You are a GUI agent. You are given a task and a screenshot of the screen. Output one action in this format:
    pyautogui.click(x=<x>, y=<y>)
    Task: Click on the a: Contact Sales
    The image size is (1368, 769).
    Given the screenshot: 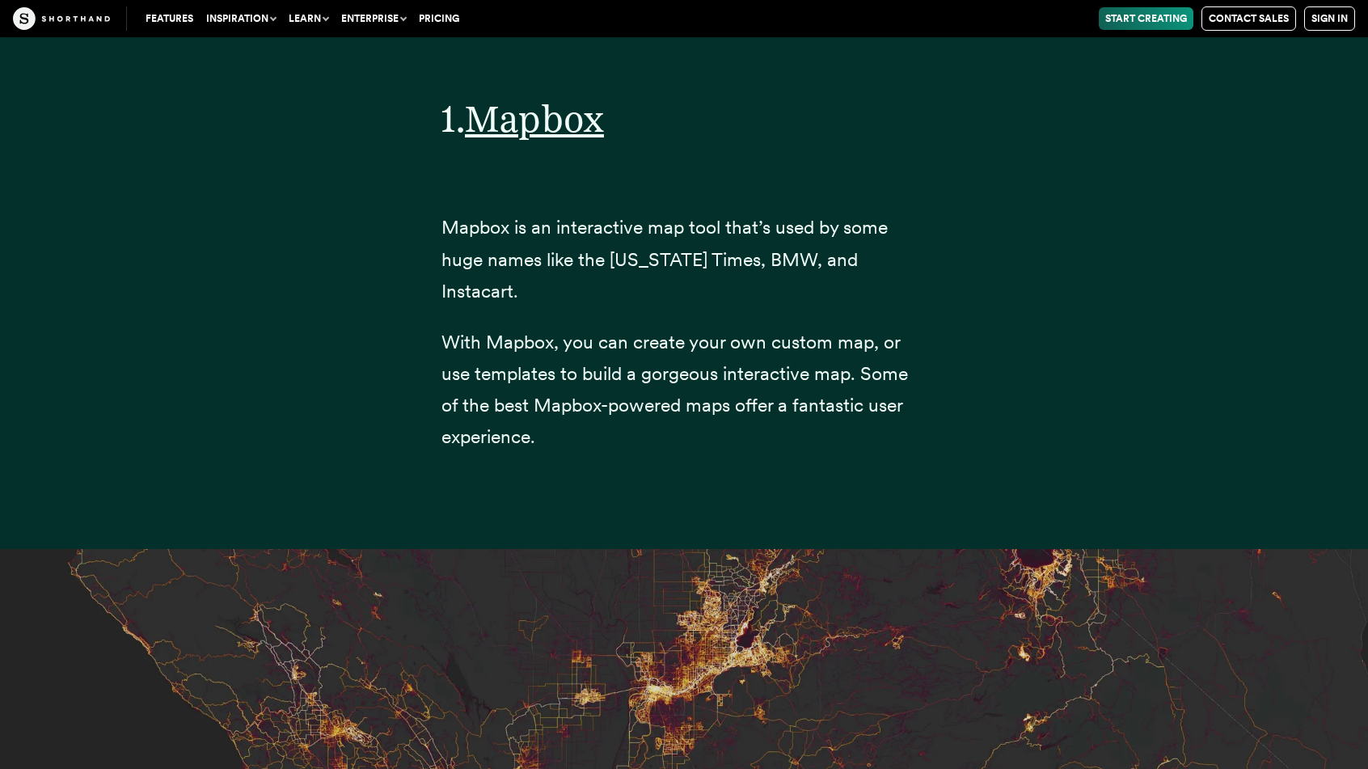 What is the action you would take?
    pyautogui.click(x=1248, y=19)
    